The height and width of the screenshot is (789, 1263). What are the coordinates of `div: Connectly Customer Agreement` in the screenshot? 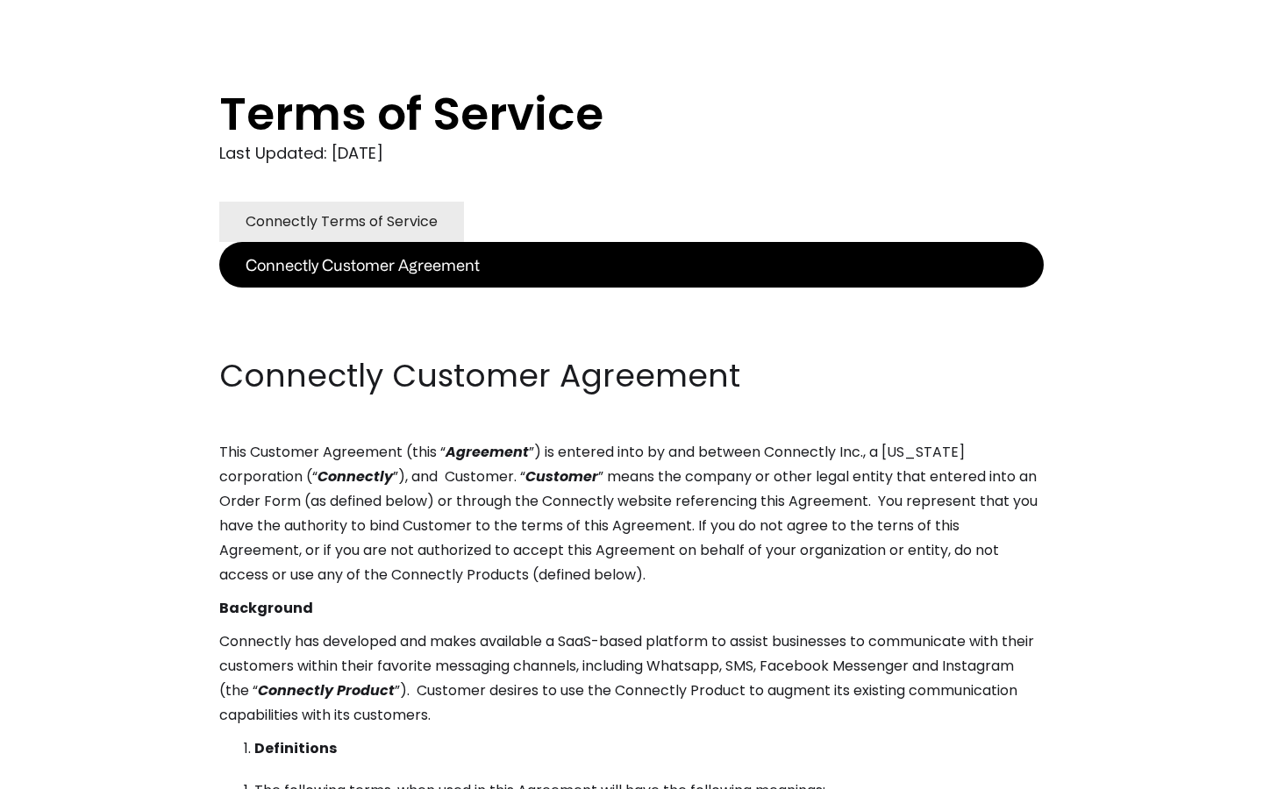 It's located at (362, 265).